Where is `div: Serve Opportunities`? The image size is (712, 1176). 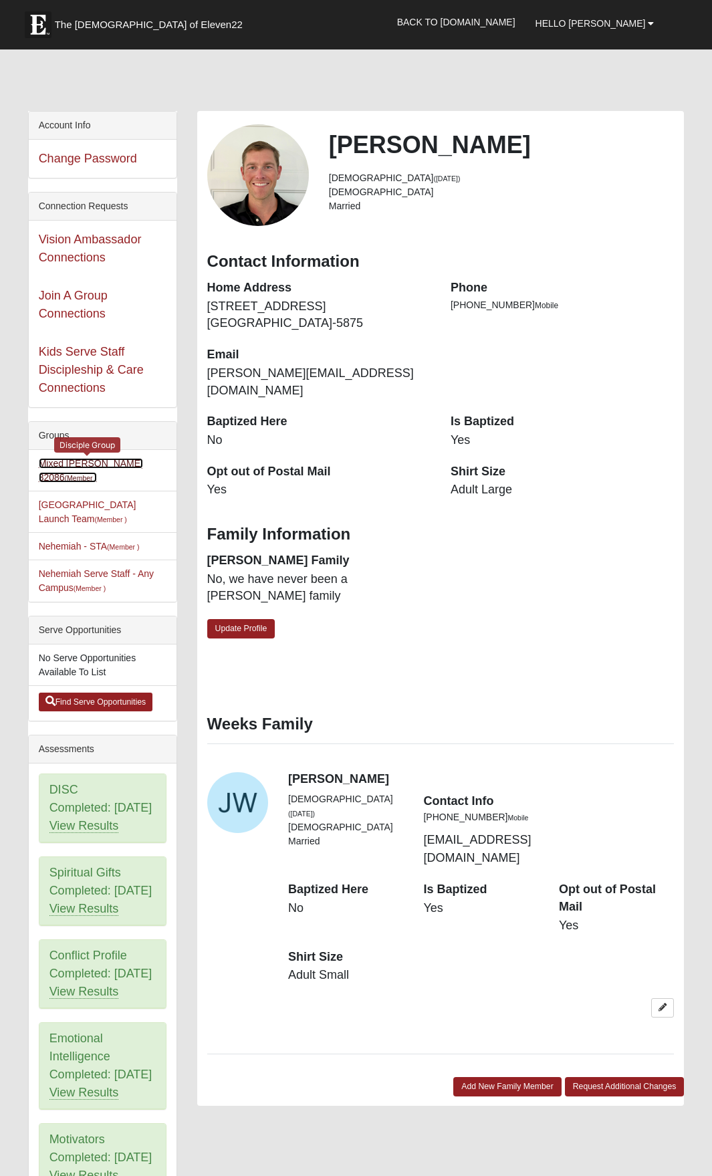 div: Serve Opportunities is located at coordinates (102, 631).